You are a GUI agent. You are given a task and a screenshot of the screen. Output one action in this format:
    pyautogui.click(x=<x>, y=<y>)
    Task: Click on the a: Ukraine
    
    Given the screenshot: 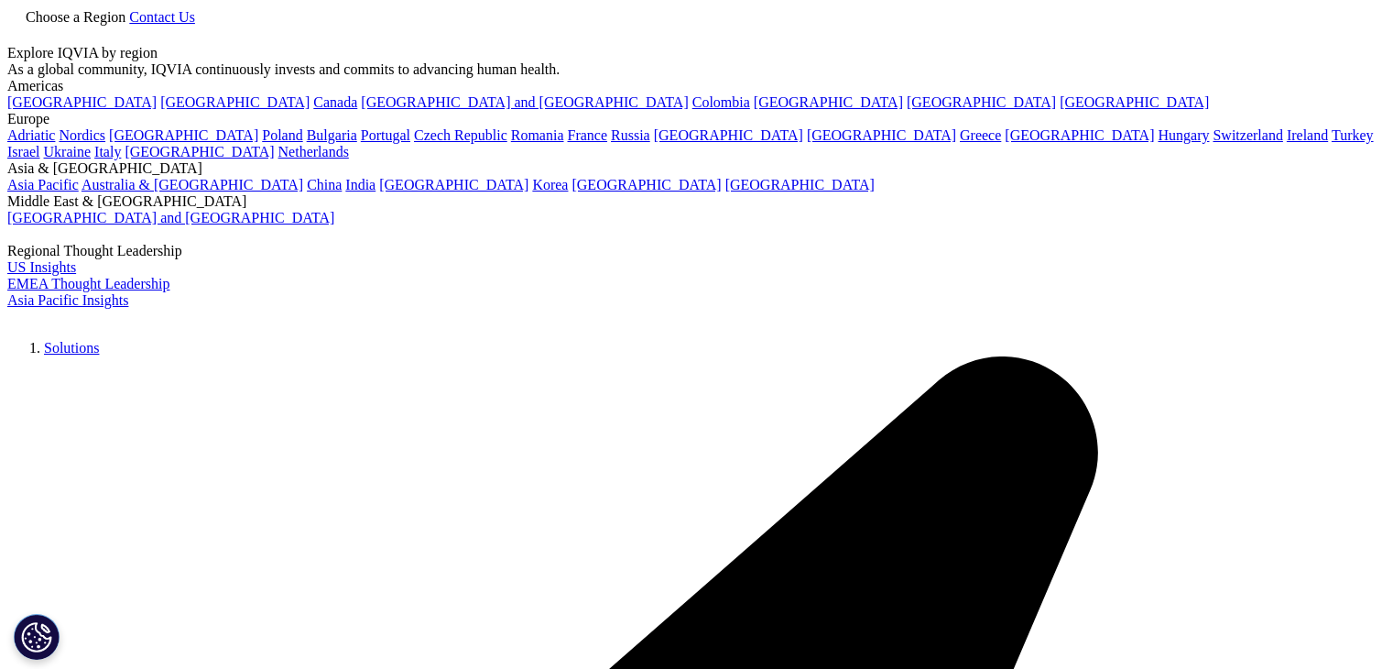 What is the action you would take?
    pyautogui.click(x=68, y=151)
    